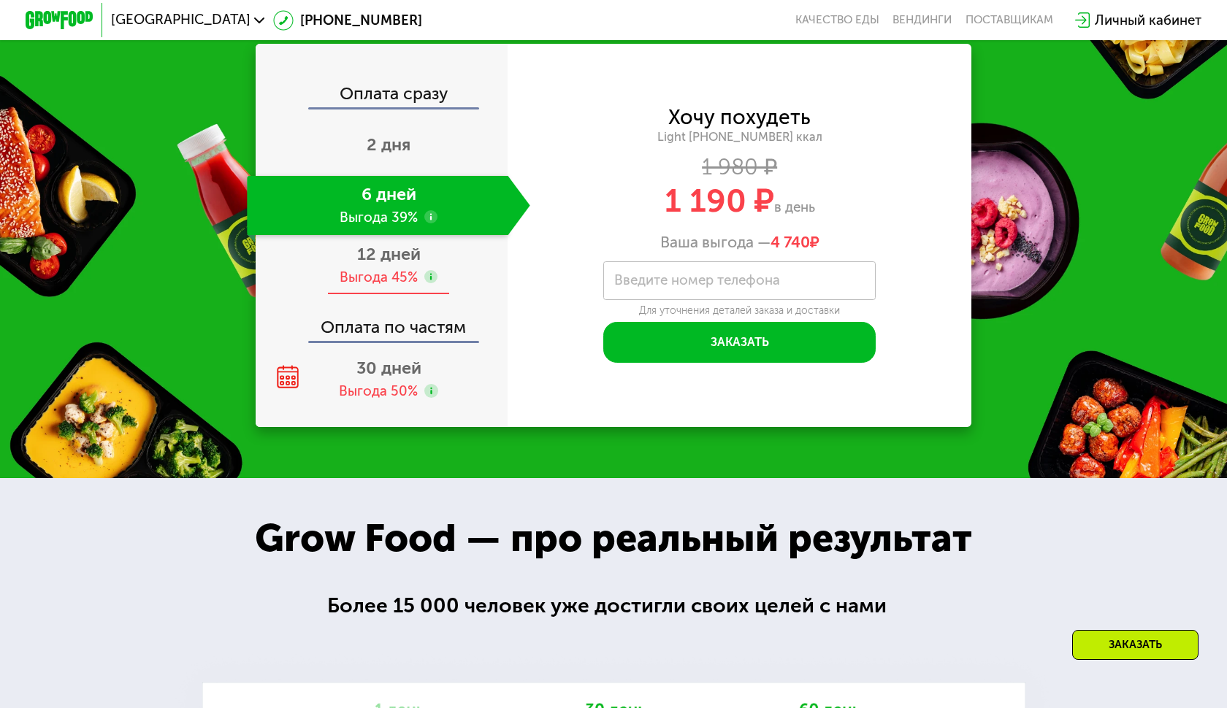 This screenshot has width=1227, height=708. I want to click on div: Оплата по частям, so click(382, 321).